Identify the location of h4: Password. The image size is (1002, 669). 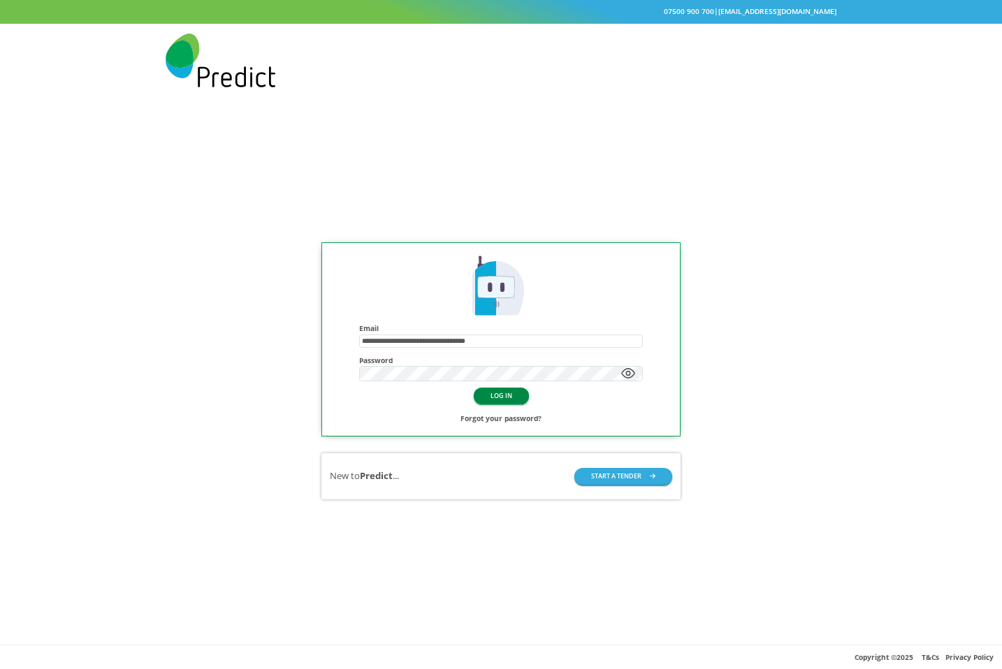
(501, 361).